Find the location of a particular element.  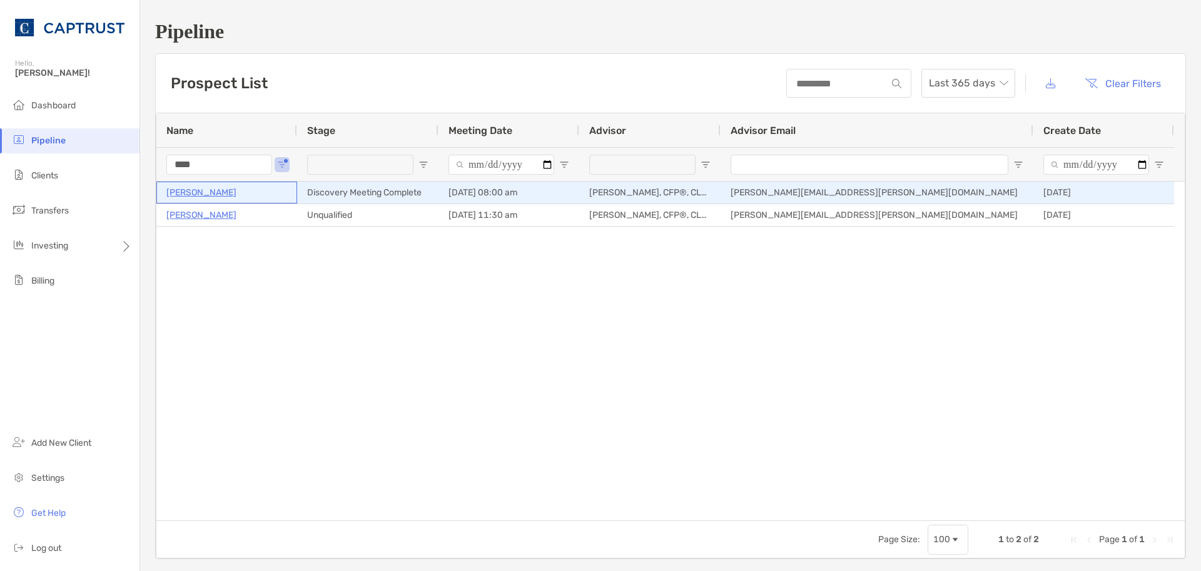

span: Advisor is located at coordinates (607, 130).